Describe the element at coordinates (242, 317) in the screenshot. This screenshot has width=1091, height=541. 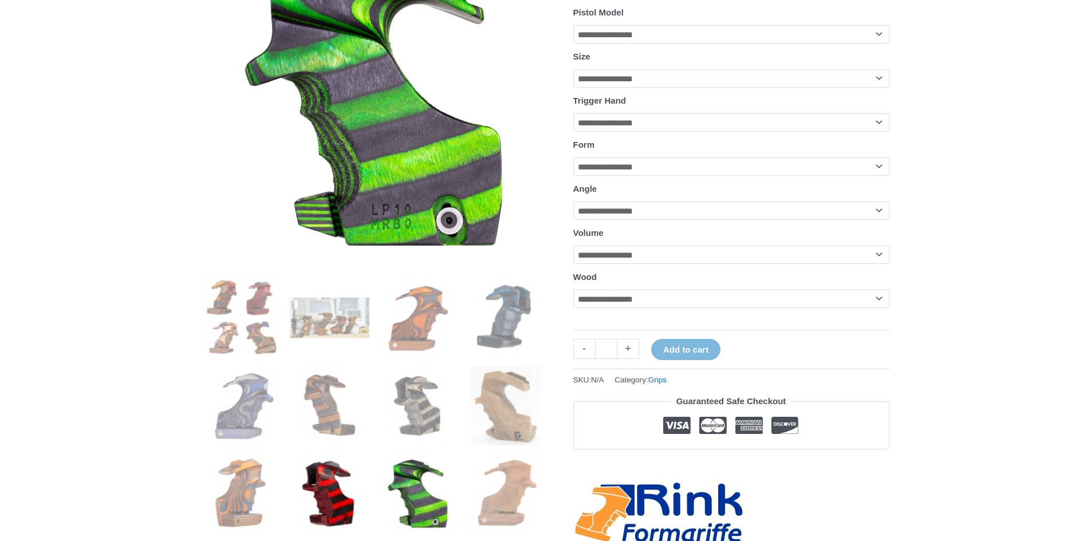
I see `img: Rink Air Pistol Grip` at that location.